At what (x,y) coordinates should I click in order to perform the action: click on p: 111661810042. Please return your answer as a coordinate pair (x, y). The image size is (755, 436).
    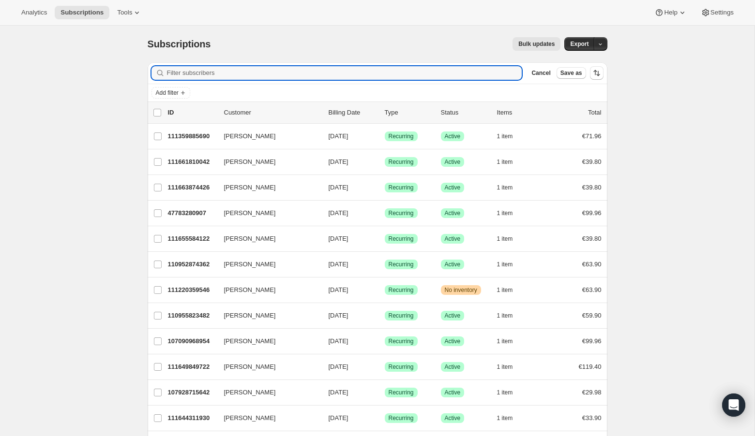
    Looking at the image, I should click on (192, 162).